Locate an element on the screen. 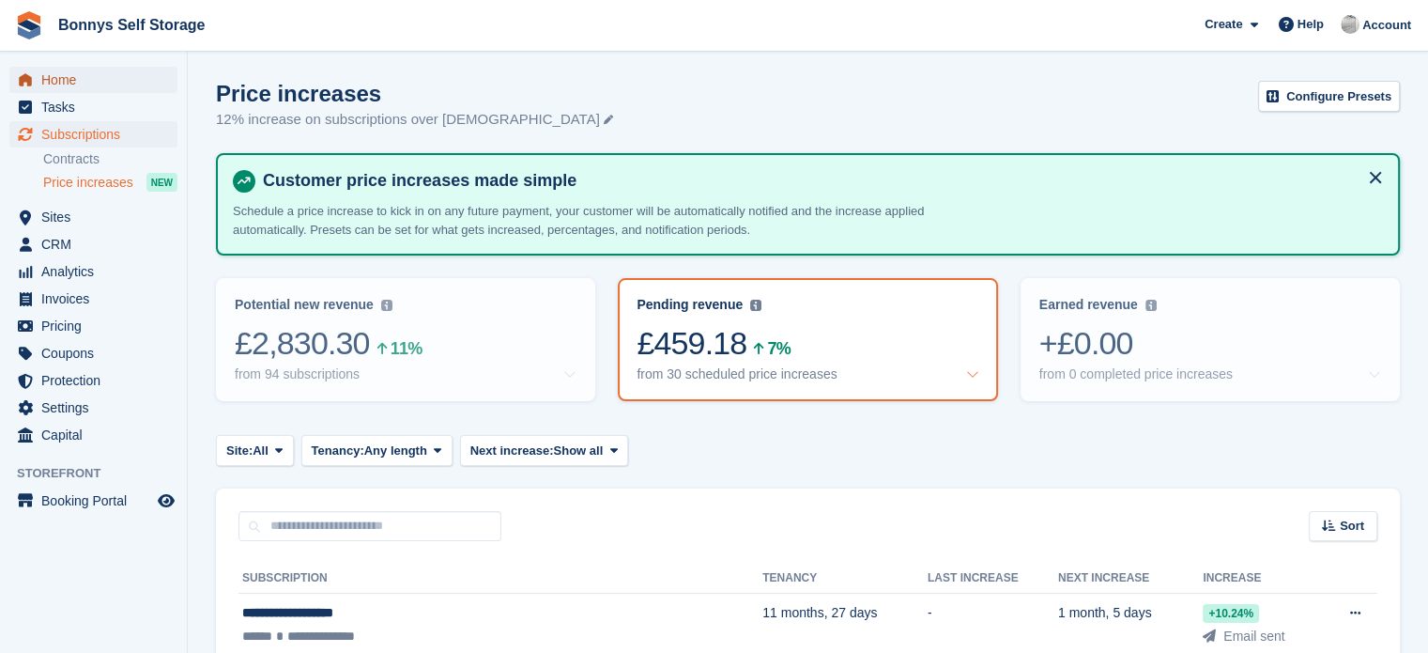  span: Pricing is located at coordinates (98, 326).